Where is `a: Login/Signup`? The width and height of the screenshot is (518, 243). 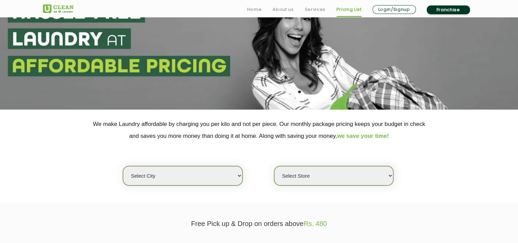 a: Login/Signup is located at coordinates (394, 10).